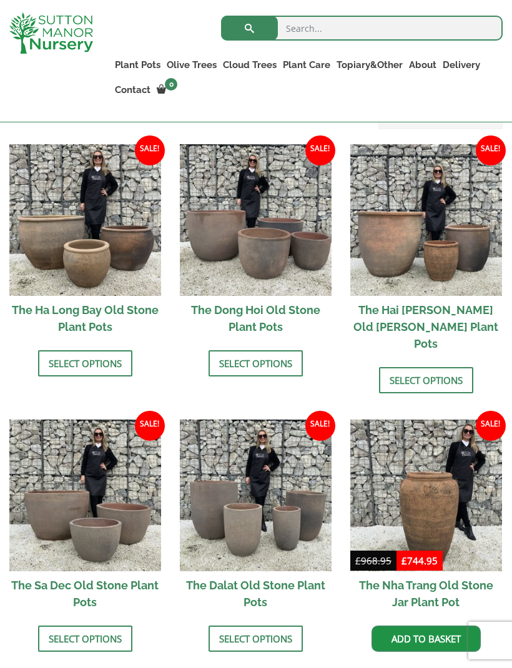  Describe the element at coordinates (132, 90) in the screenshot. I see `a: Contact` at that location.